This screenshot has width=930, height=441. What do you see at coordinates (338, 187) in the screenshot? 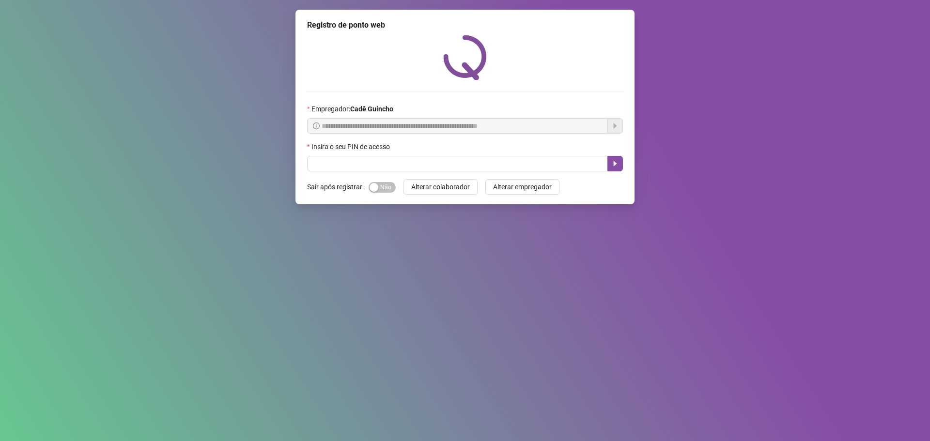
I see `label: Sair após registrar` at bounding box center [338, 187].